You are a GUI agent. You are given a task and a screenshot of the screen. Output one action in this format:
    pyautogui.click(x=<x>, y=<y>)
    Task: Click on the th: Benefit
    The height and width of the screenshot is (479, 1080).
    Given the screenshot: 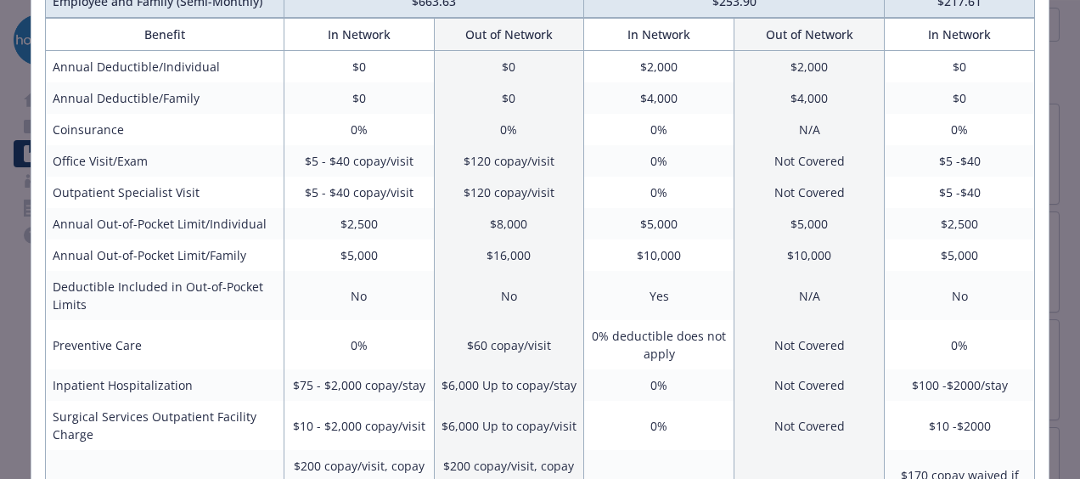 What is the action you would take?
    pyautogui.click(x=165, y=35)
    